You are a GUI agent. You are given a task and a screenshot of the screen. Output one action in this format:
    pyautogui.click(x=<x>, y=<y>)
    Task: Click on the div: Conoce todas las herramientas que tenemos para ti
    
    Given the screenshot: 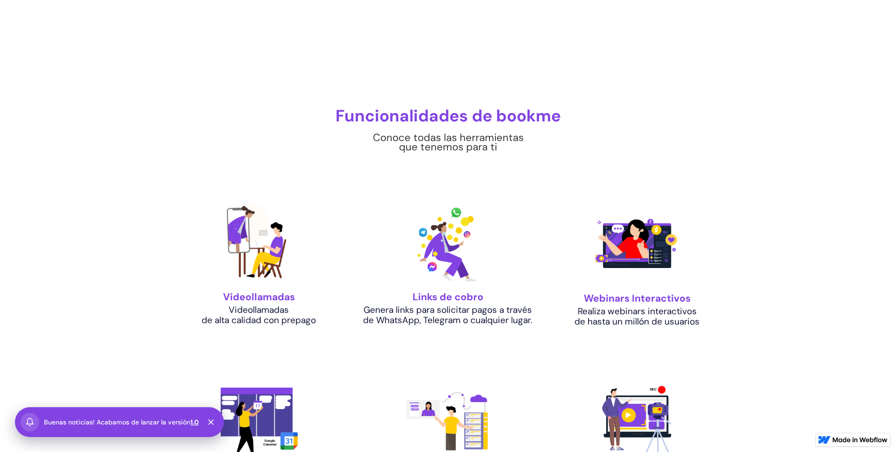 What is the action you would take?
    pyautogui.click(x=448, y=142)
    